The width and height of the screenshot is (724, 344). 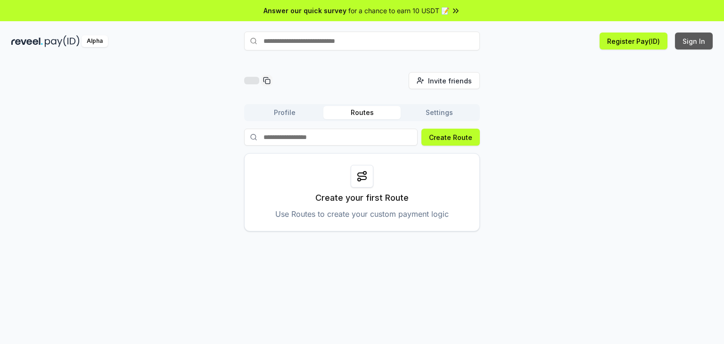 I want to click on p: Create your first Route, so click(x=362, y=198).